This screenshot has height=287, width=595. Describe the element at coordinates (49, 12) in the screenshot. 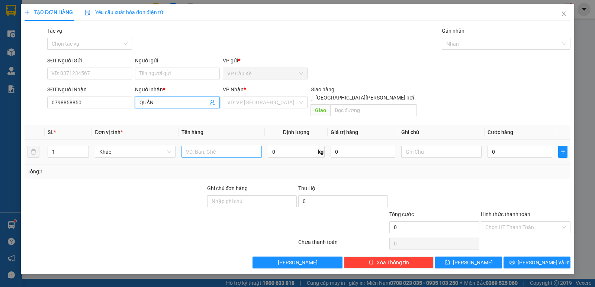

I see `span: TẠO ĐƠN HÀNG` at that location.